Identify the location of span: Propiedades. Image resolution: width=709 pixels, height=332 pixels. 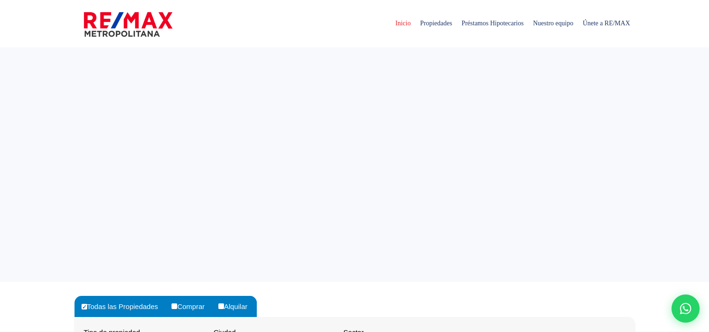
(436, 23).